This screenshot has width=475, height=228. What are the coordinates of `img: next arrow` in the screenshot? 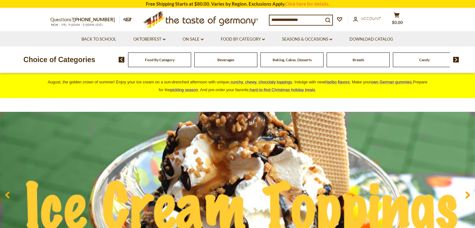 It's located at (456, 60).